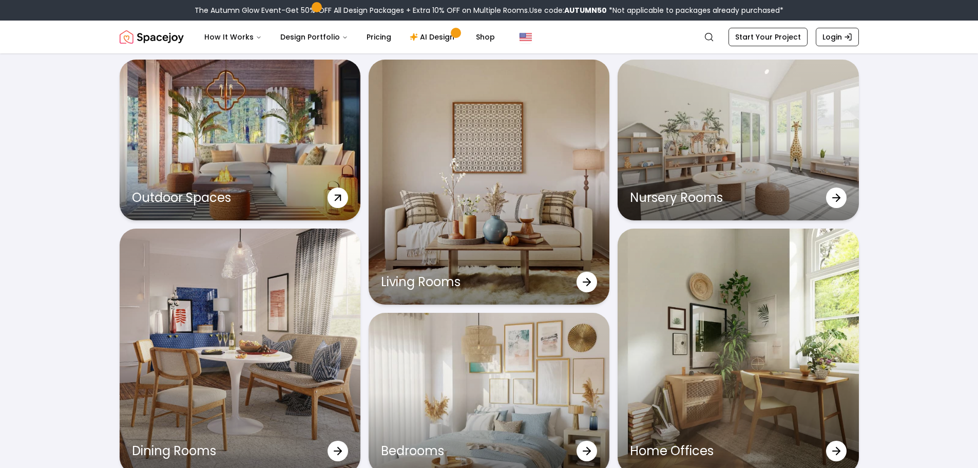  I want to click on b: AUTUMN50, so click(586, 10).